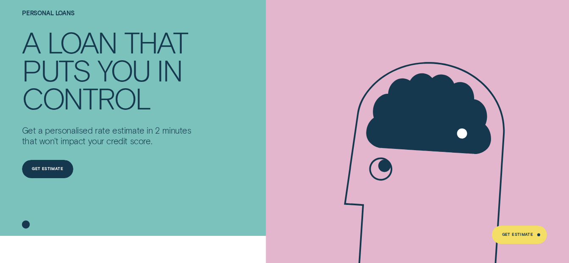 Image resolution: width=569 pixels, height=263 pixels. I want to click on div: PUTS, so click(56, 70).